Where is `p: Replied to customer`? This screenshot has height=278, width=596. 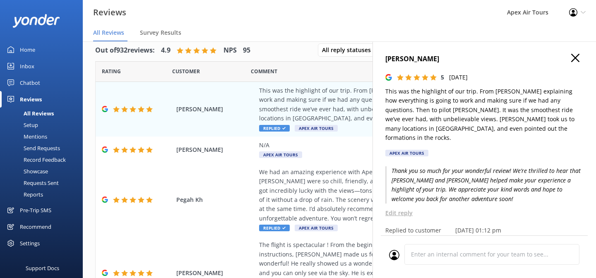 p: Replied to customer is located at coordinates (413, 230).